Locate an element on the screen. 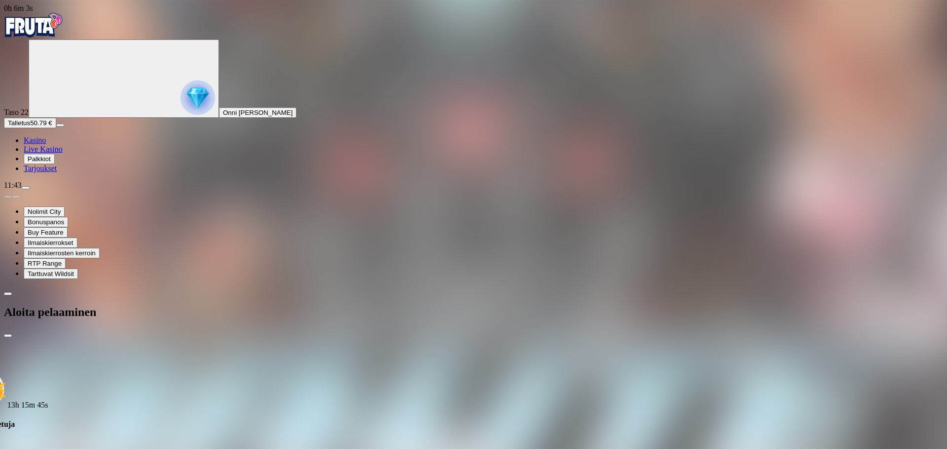 Image resolution: width=947 pixels, height=449 pixels. button: prev slide is located at coordinates (8, 197).